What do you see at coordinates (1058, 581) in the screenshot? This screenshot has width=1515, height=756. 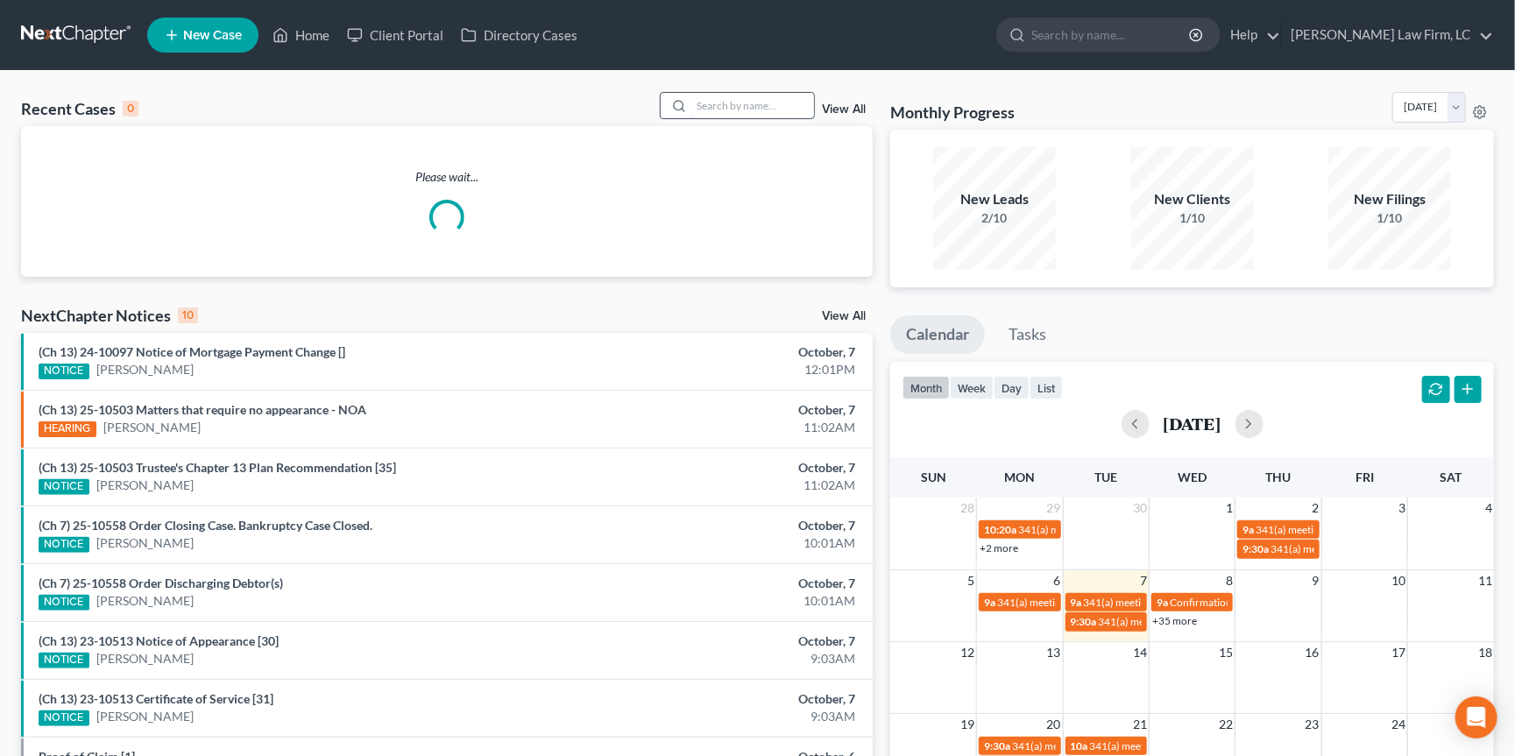 I see `span: 6` at bounding box center [1058, 581].